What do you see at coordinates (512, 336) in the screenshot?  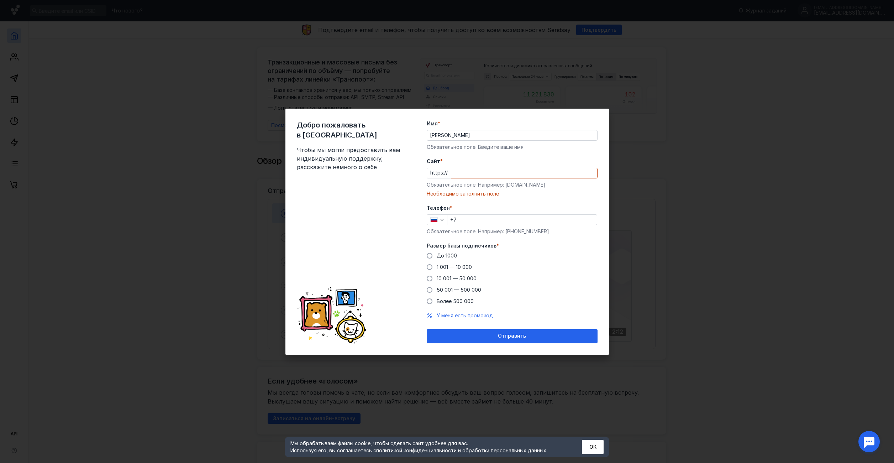 I see `span: Отправить` at bounding box center [512, 336].